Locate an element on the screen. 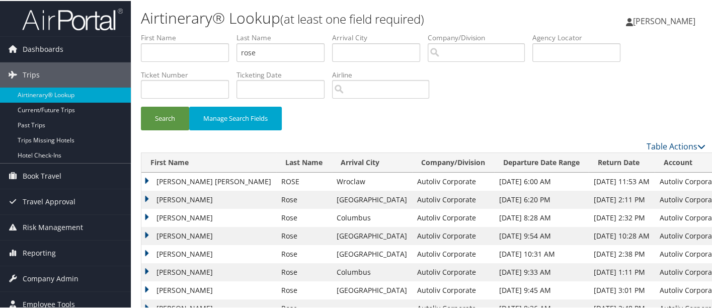  th: Company/Division is located at coordinates (453, 162).